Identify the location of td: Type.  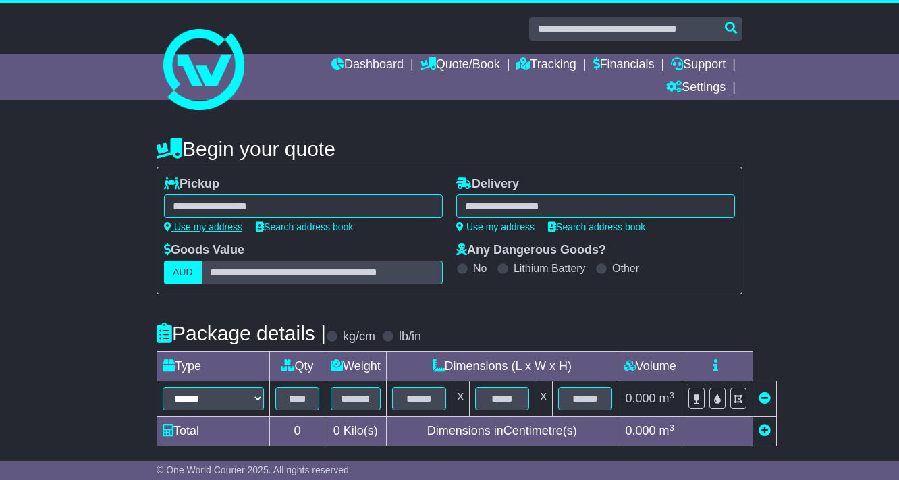
(213, 367).